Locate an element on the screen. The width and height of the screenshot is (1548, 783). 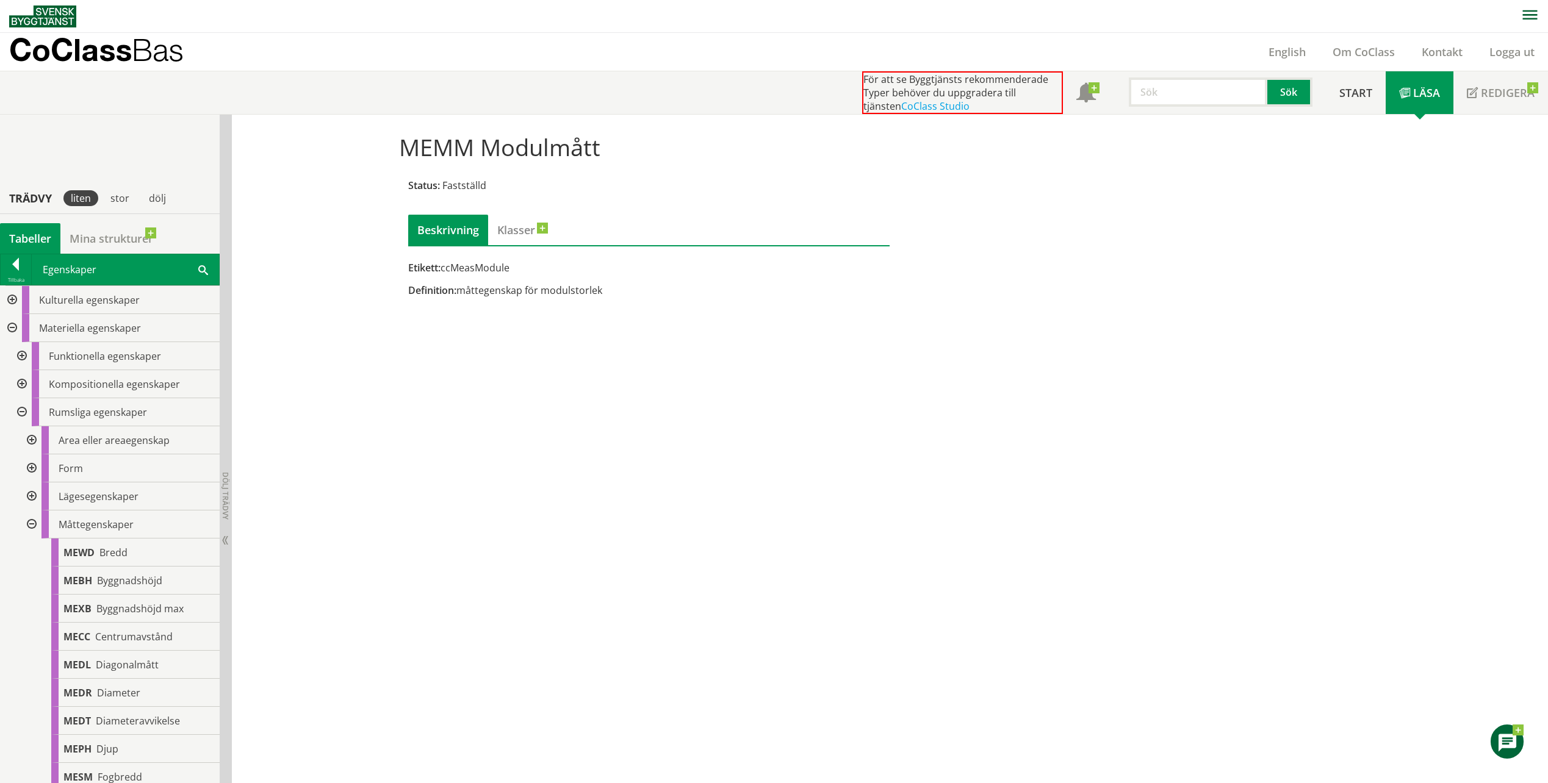
span: Dölj trädvy is located at coordinates (225, 496).